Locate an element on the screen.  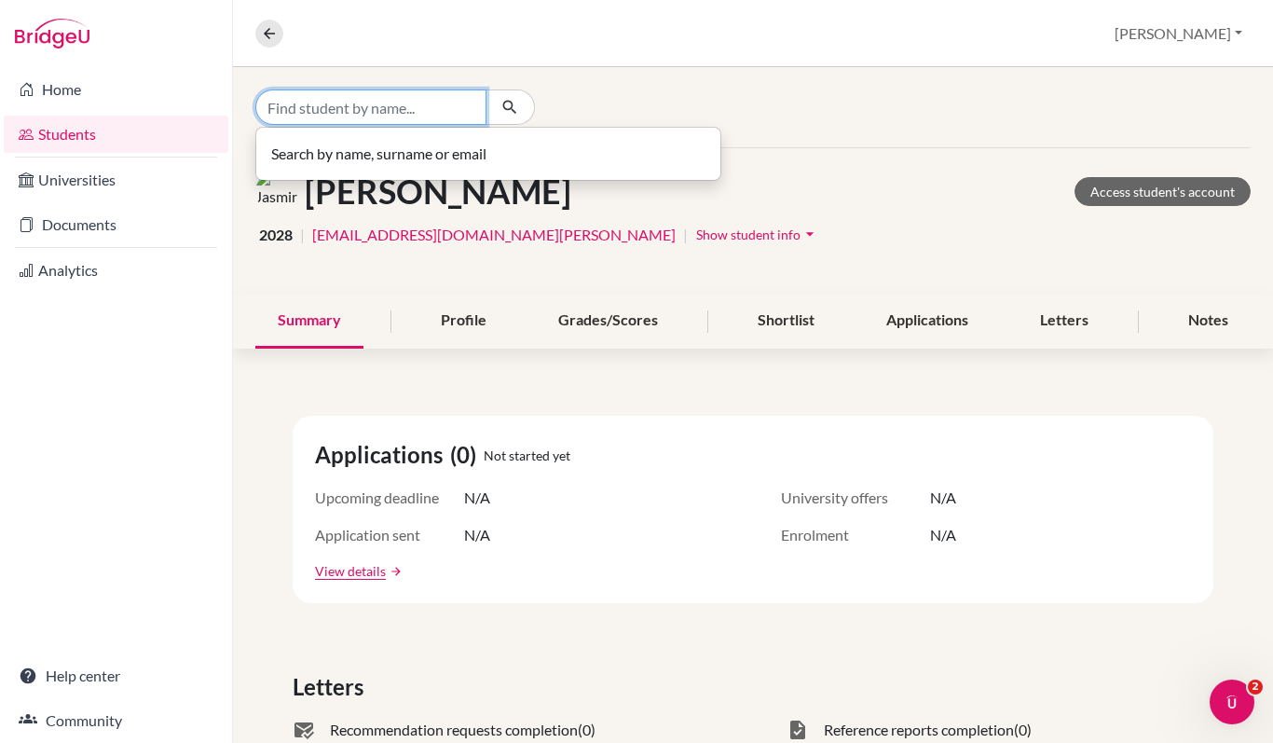
a: Access student's account is located at coordinates (1162, 191).